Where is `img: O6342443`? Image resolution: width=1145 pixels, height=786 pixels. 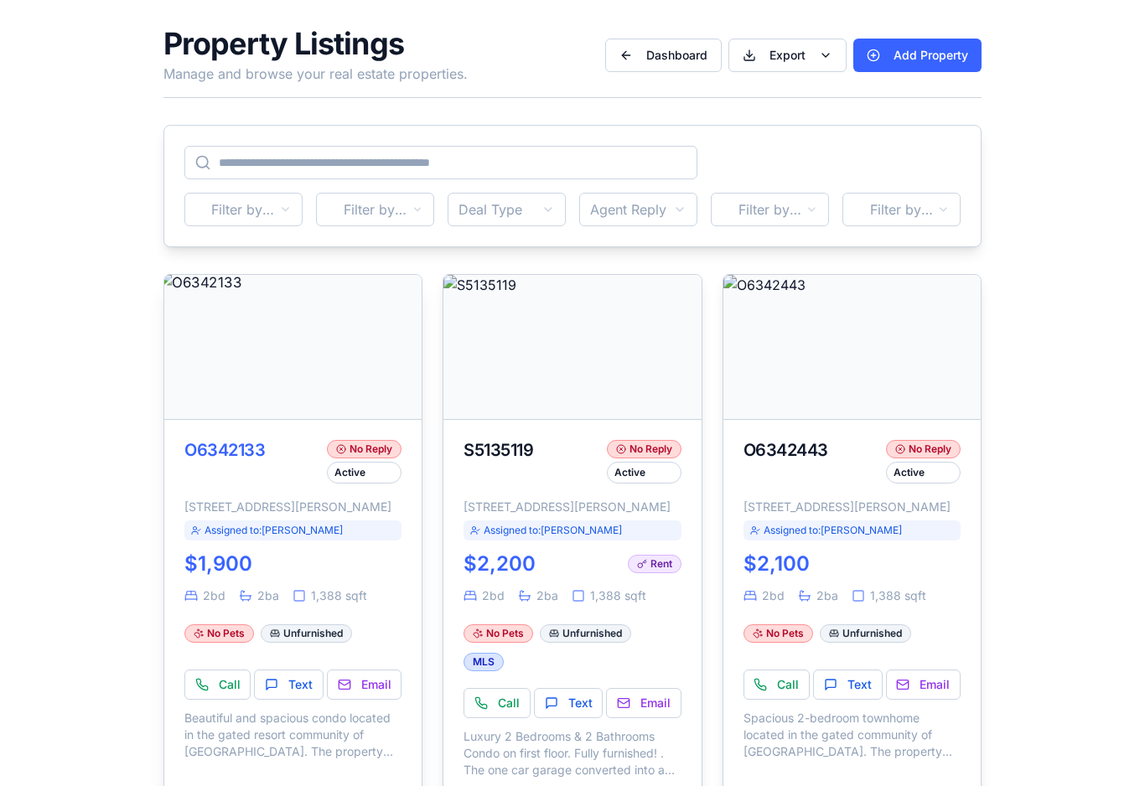 img: O6342443 is located at coordinates (852, 347).